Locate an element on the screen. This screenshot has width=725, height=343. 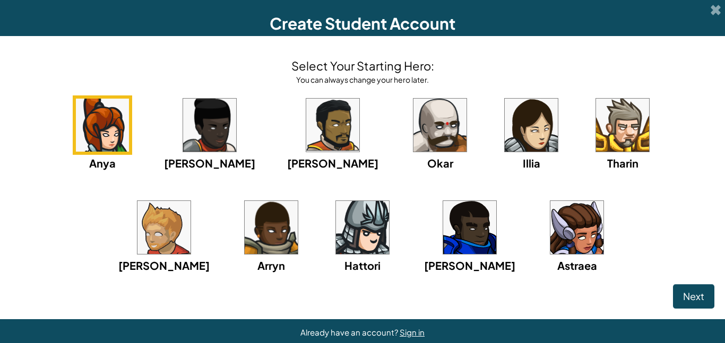
div: Sort New > Old is located at coordinates (363, 39).